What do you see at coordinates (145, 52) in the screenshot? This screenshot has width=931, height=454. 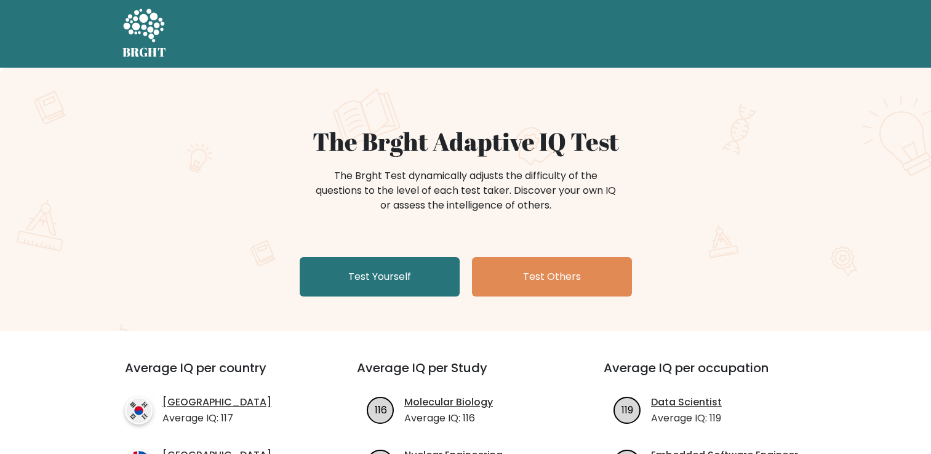 I see `h5: BRGHT` at bounding box center [145, 52].